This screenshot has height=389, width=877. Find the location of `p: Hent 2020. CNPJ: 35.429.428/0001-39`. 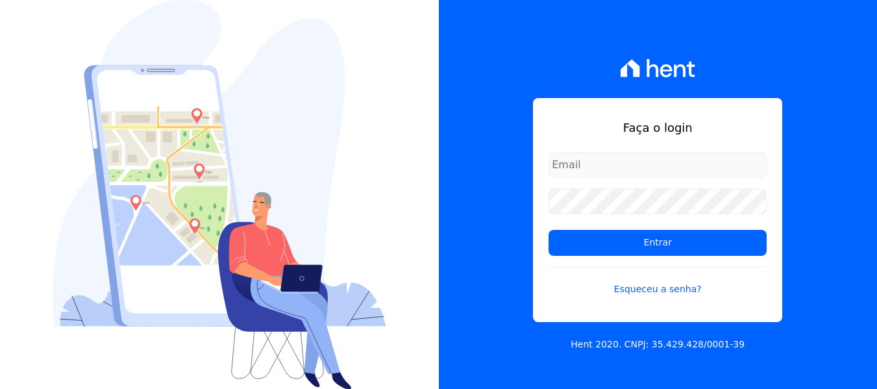

p: Hent 2020. CNPJ: 35.429.428/0001-39 is located at coordinates (658, 344).